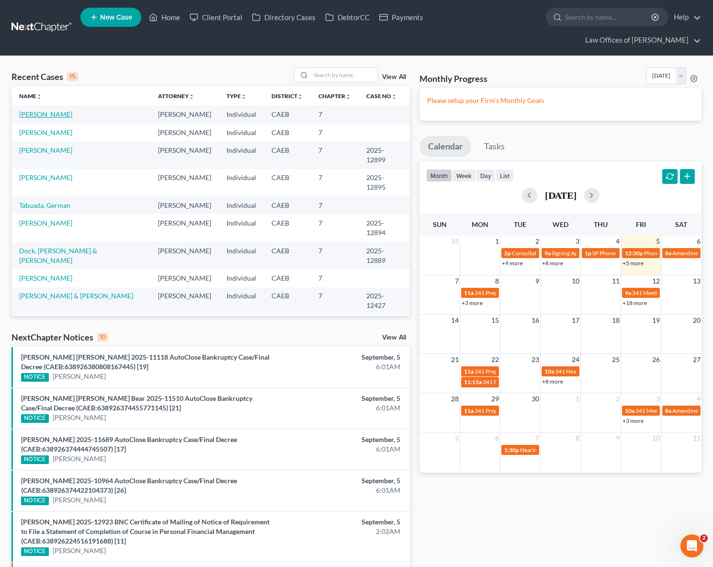  I want to click on td: 2025-12427, so click(384, 301).